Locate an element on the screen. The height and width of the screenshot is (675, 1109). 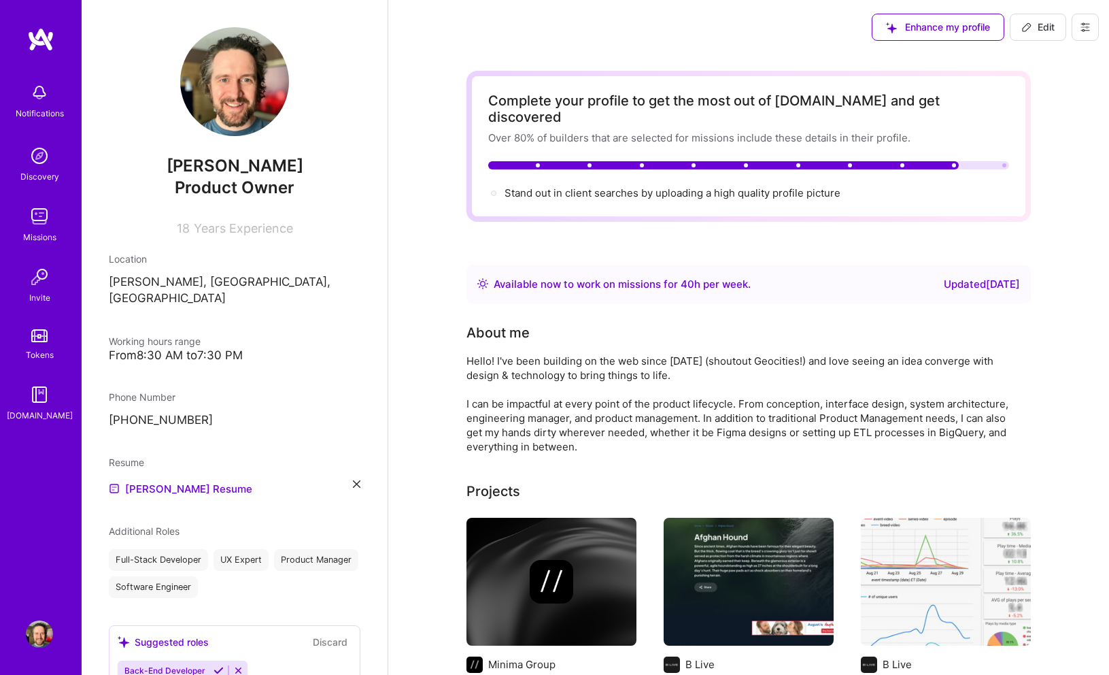
img: tokens is located at coordinates (39, 335).